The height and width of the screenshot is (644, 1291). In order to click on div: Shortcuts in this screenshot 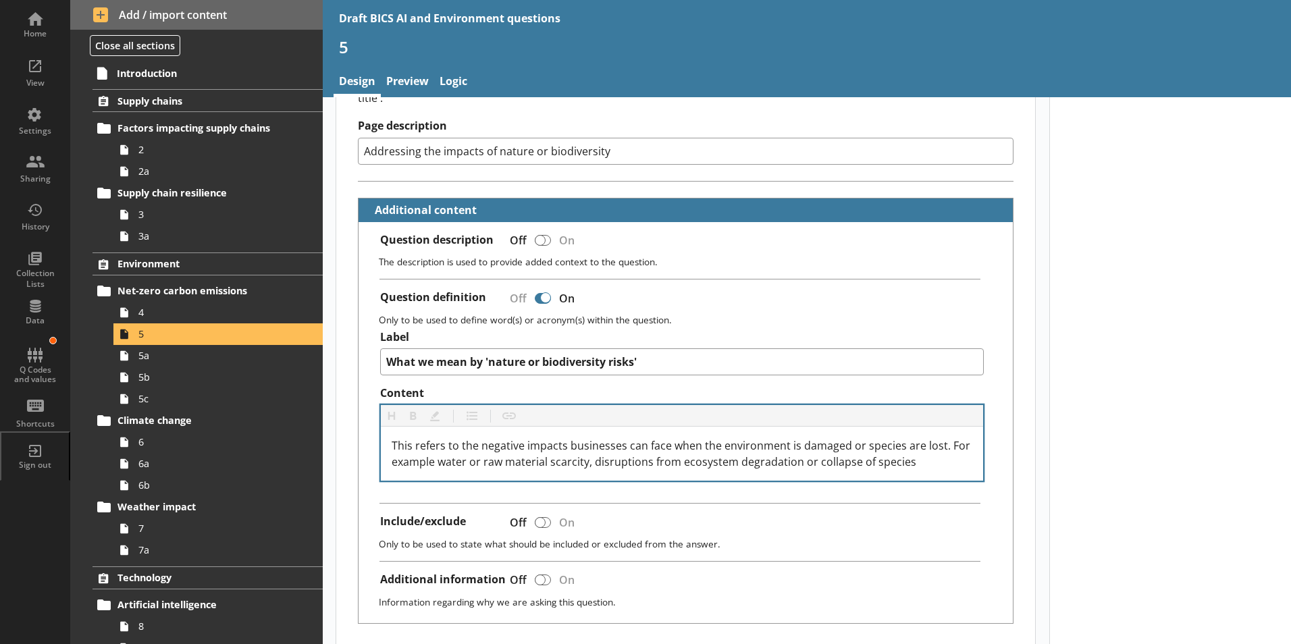, I will do `click(35, 424)`.